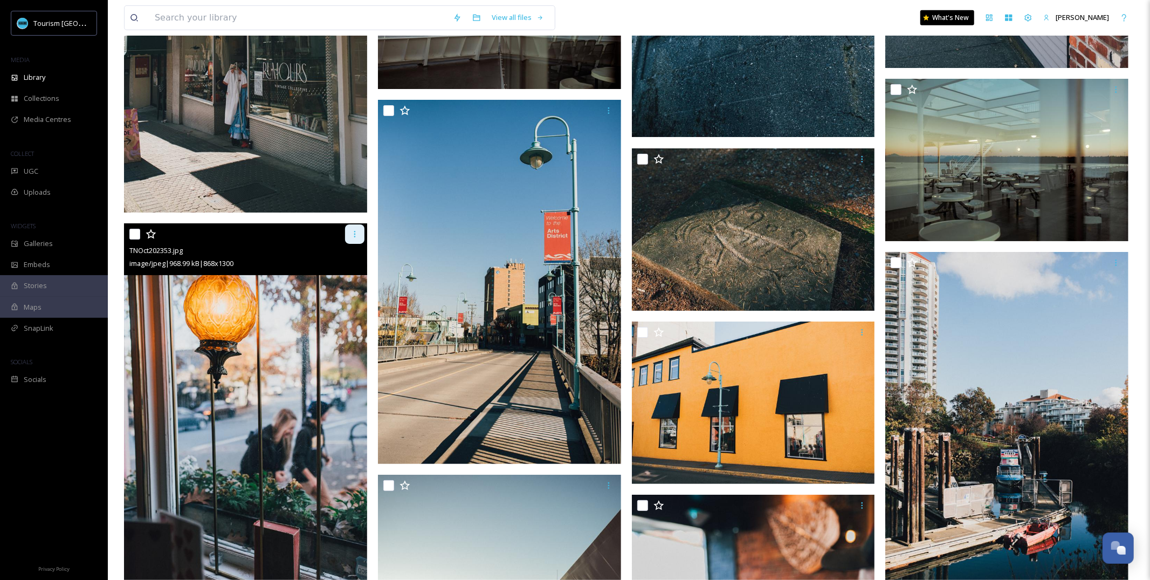  What do you see at coordinates (37, 264) in the screenshot?
I see `span: Embeds` at bounding box center [37, 264].